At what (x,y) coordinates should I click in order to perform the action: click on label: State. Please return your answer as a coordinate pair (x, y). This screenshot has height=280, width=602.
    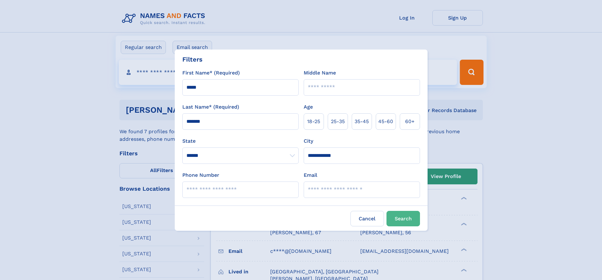
    Looking at the image, I should click on (240, 141).